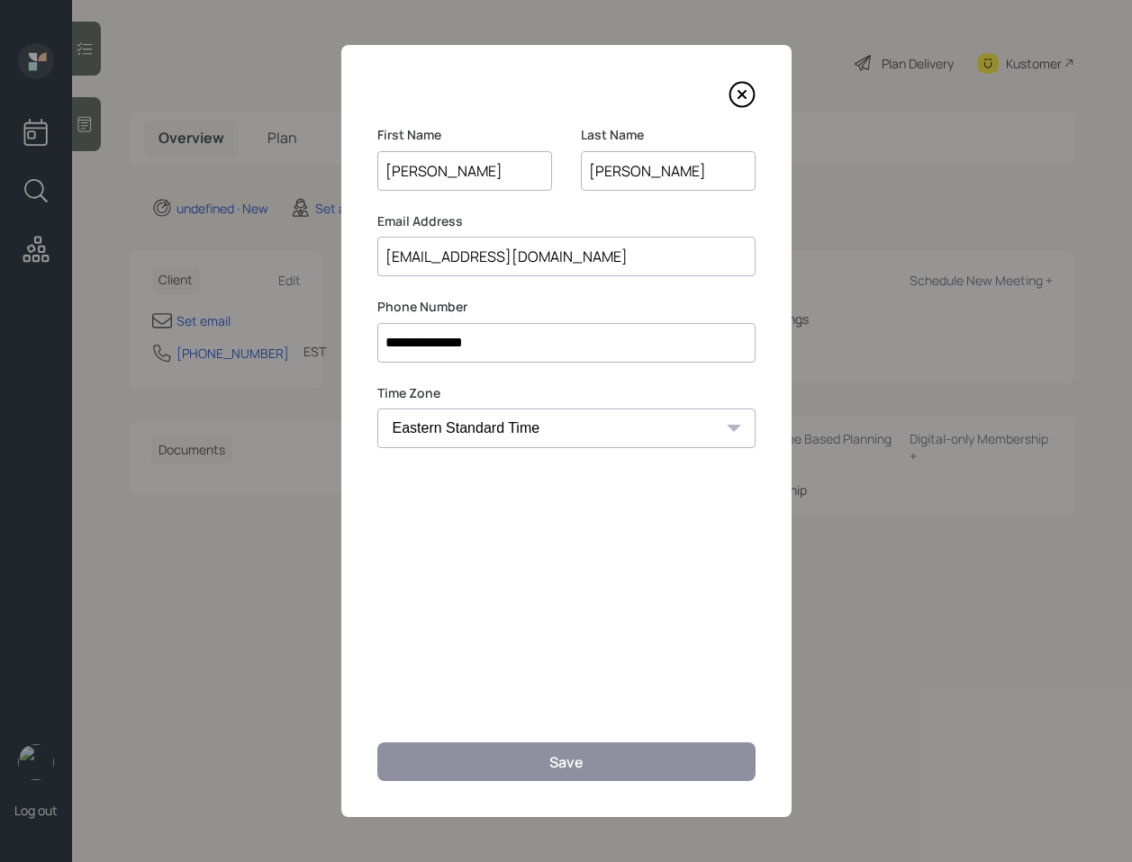  What do you see at coordinates (566, 393) in the screenshot?
I see `label: Time Zone` at bounding box center [566, 393].